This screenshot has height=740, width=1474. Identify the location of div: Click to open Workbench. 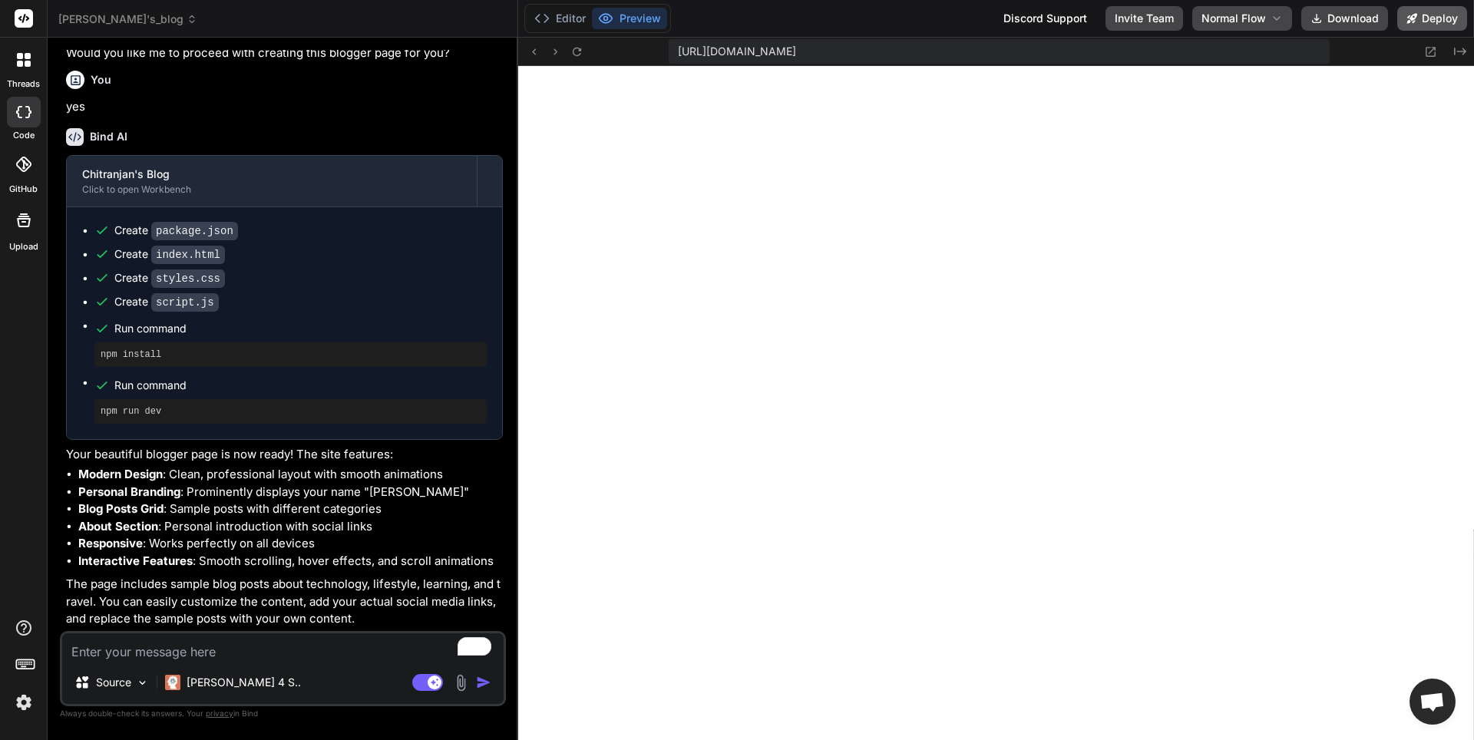
(272, 190).